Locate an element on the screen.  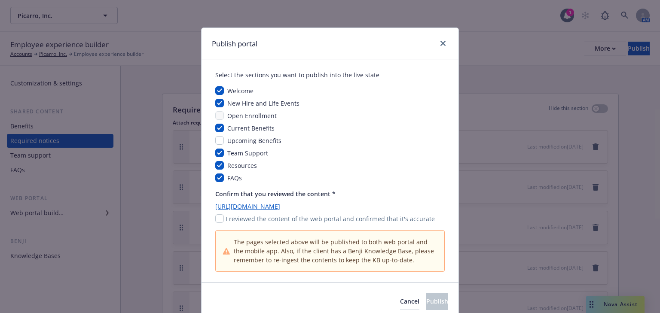
button: Cancel is located at coordinates (410, 302).